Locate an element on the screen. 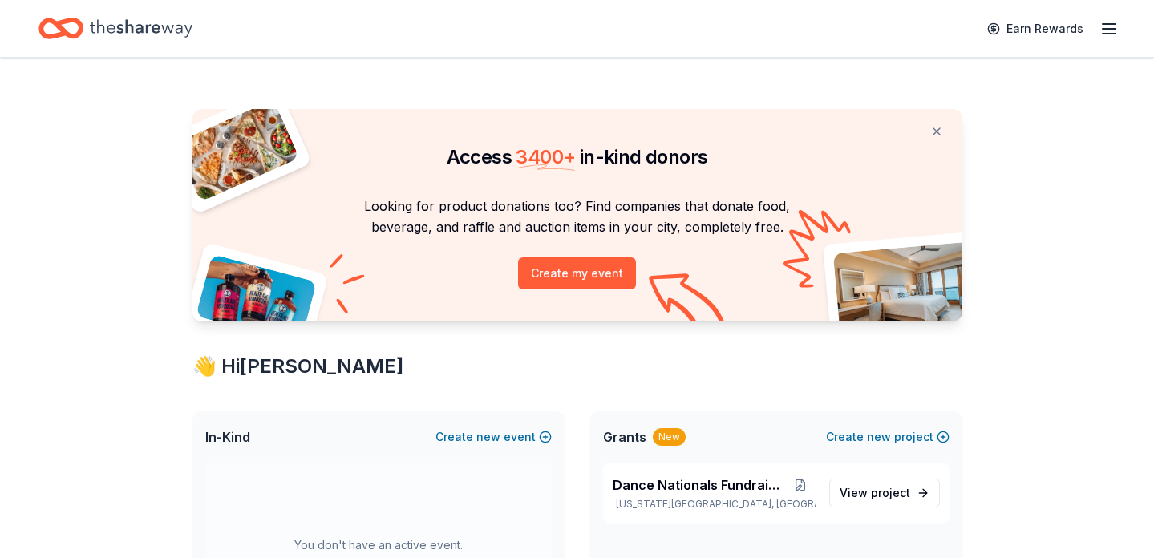 Image resolution: width=1154 pixels, height=558 pixels. p: Looking for product donations too? Find companies that donate food, beverage, and raffle and auct... is located at coordinates (577, 217).